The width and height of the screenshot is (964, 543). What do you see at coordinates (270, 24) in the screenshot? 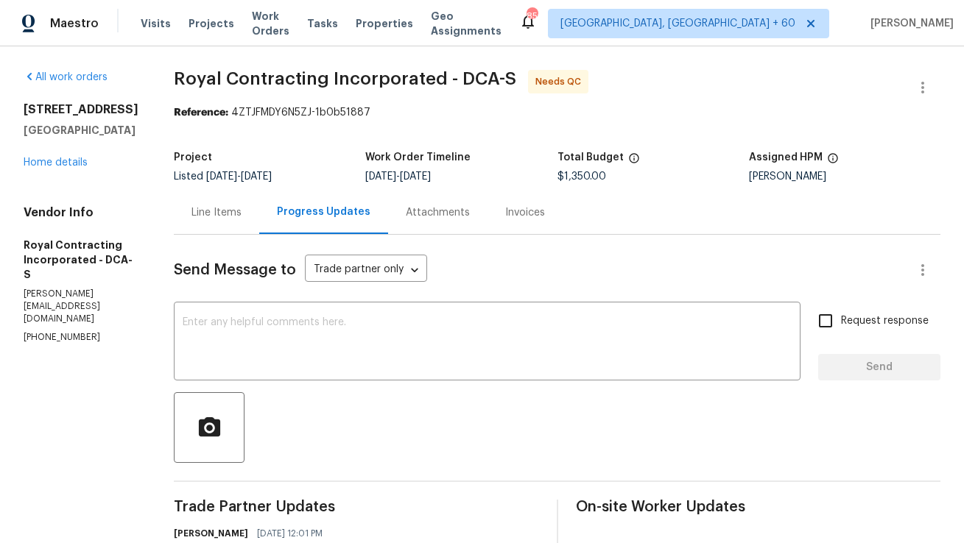
I see `span: Work Orders` at bounding box center [270, 24].